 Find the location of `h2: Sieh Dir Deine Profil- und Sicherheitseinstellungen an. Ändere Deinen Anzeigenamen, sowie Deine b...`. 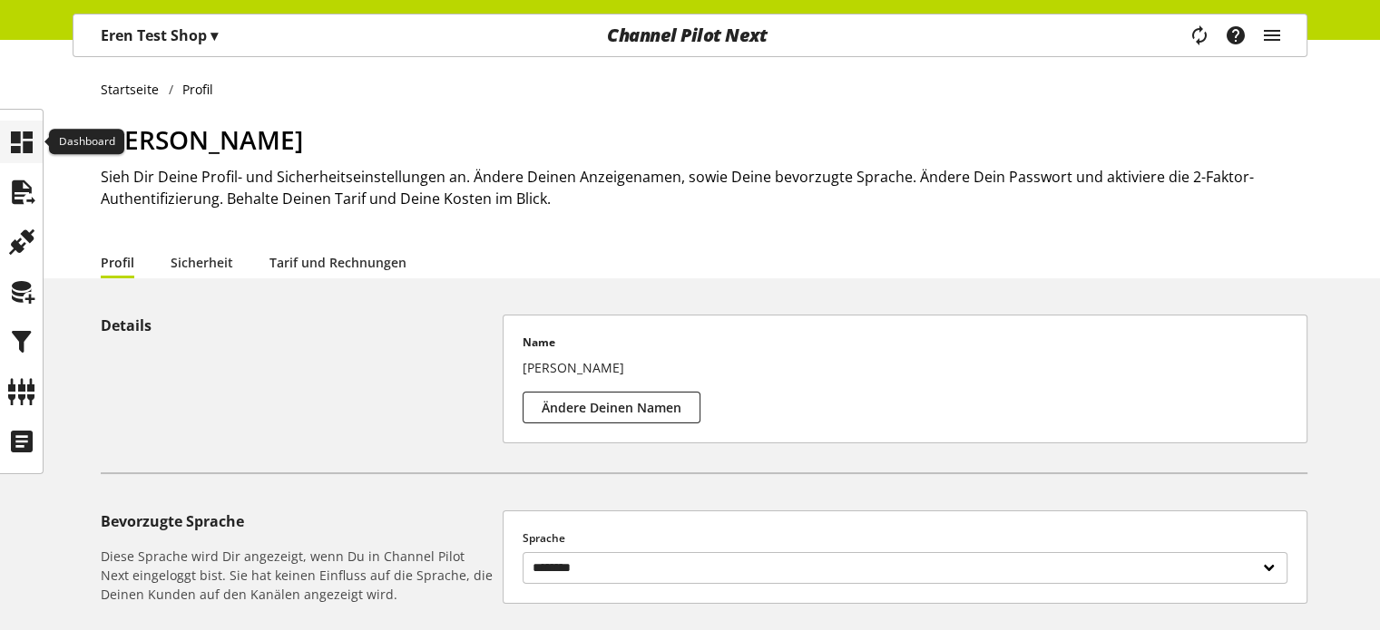

h2: Sieh Dir Deine Profil- und Sicherheitseinstellungen an. Ändere Deinen Anzeigenamen, sowie Deine b... is located at coordinates (704, 188).